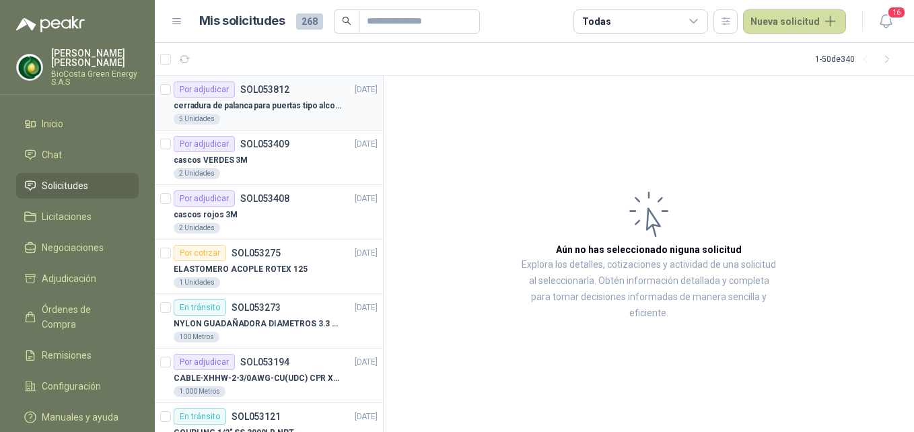 The width and height of the screenshot is (914, 432). I want to click on span: Solicitudes, so click(65, 186).